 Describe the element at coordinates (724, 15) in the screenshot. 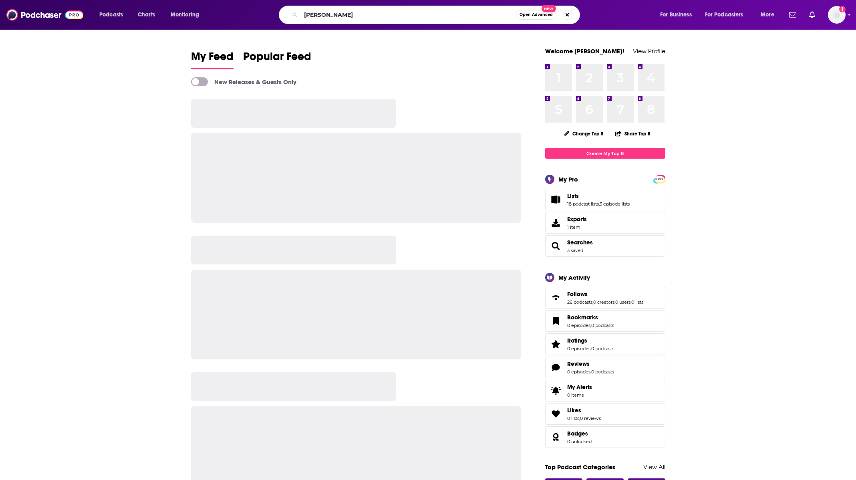

I see `span: For Podcasters` at that location.